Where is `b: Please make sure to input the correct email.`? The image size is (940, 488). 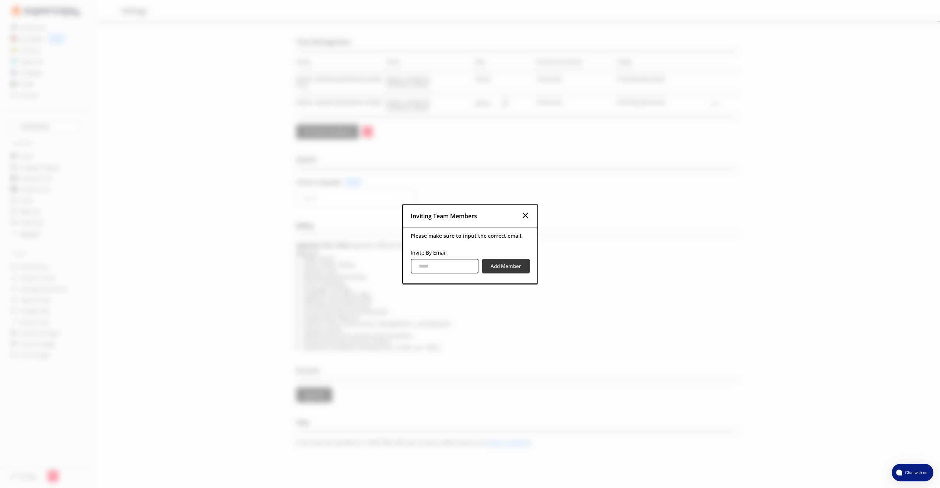 b: Please make sure to input the correct email. is located at coordinates (467, 236).